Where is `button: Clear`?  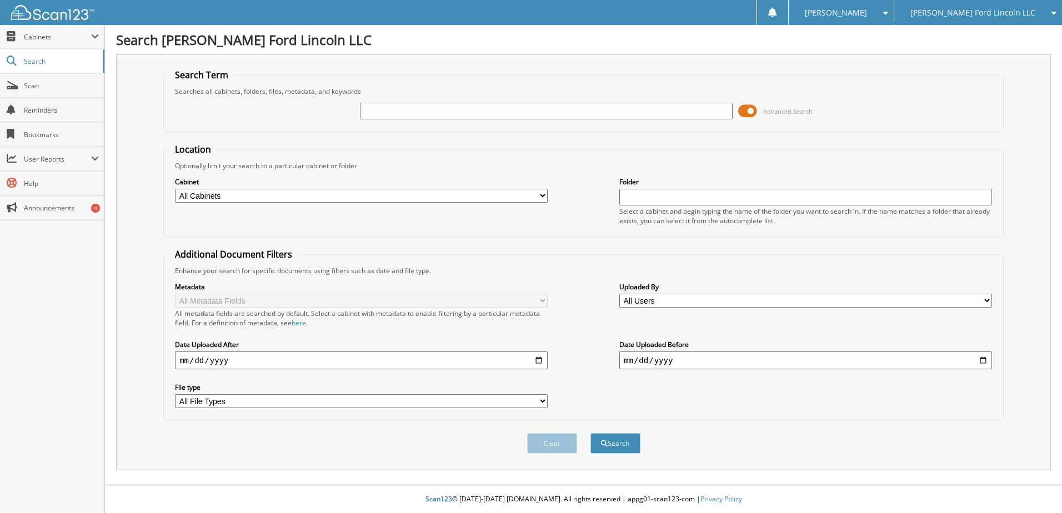 button: Clear is located at coordinates (552, 443).